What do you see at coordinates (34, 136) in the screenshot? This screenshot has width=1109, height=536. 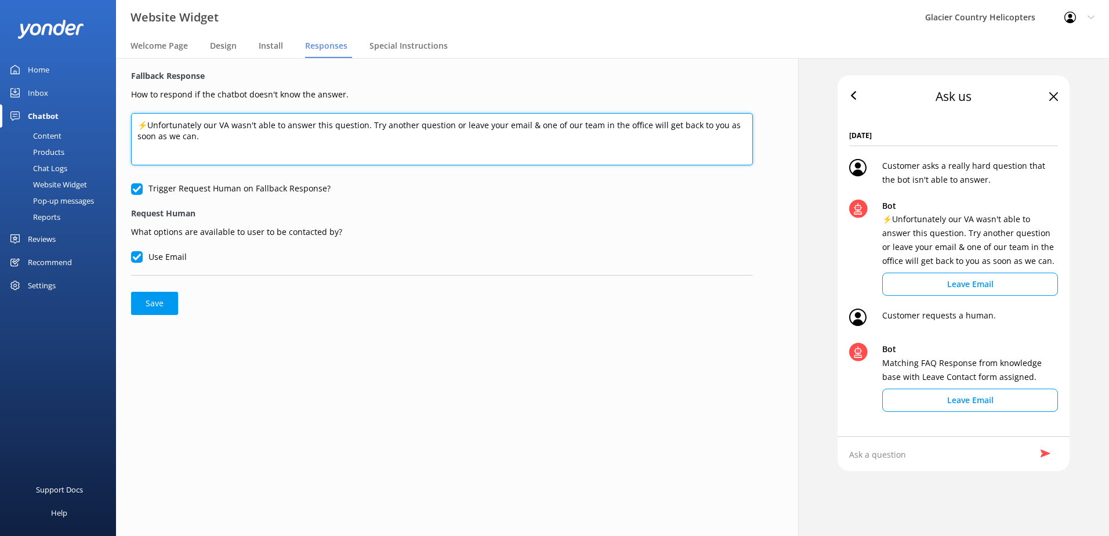 I see `div: Content` at bounding box center [34, 136].